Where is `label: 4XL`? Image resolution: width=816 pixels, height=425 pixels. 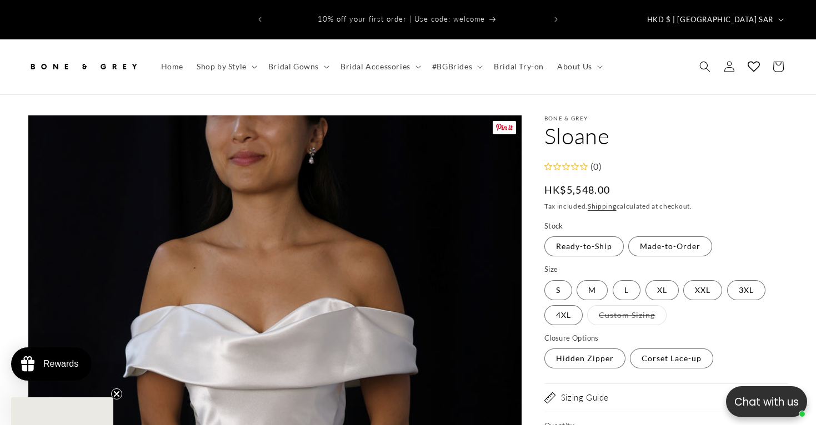 label: 4XL is located at coordinates (563, 315).